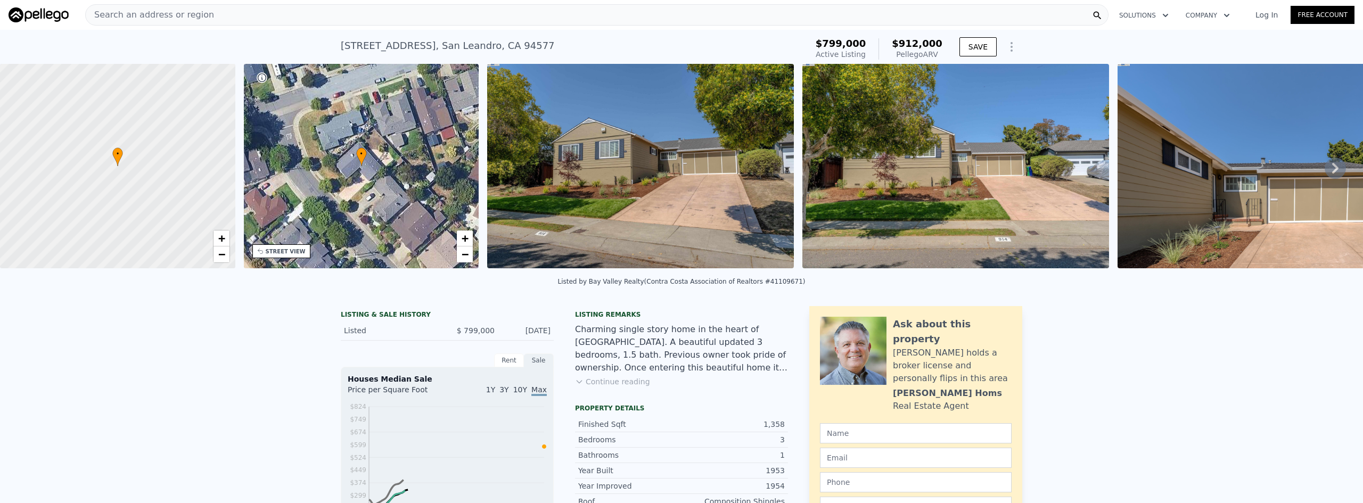 Image resolution: width=1363 pixels, height=503 pixels. Describe the element at coordinates (1267, 15) in the screenshot. I see `a: Log In` at that location.